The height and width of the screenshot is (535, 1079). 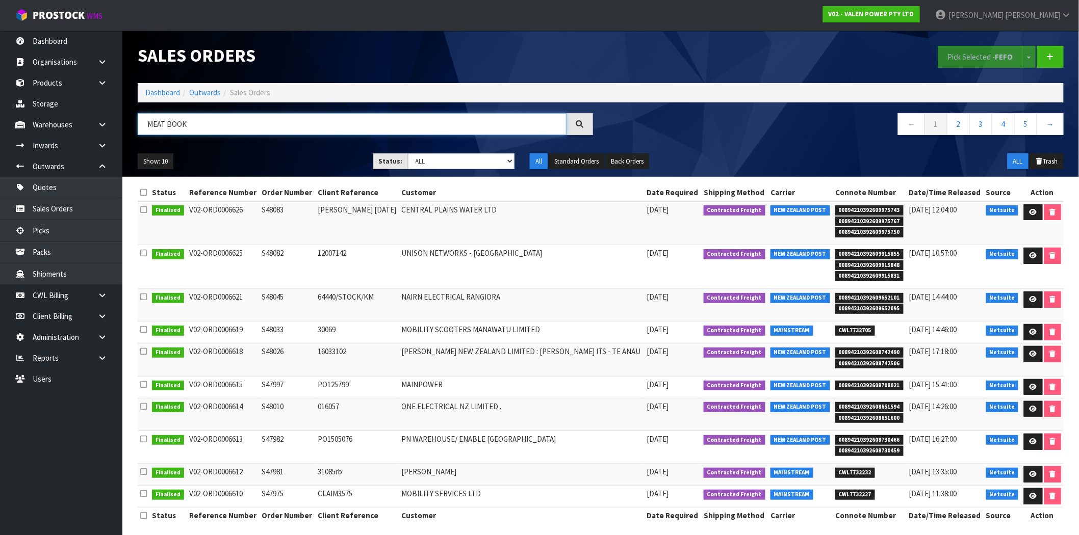 What do you see at coordinates (21, 15) in the screenshot?
I see `img: cube-alt.png` at bounding box center [21, 15].